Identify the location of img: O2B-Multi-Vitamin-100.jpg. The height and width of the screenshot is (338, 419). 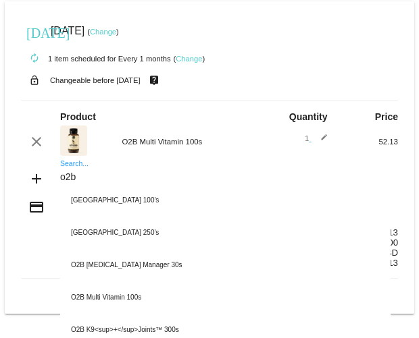
(74, 140).